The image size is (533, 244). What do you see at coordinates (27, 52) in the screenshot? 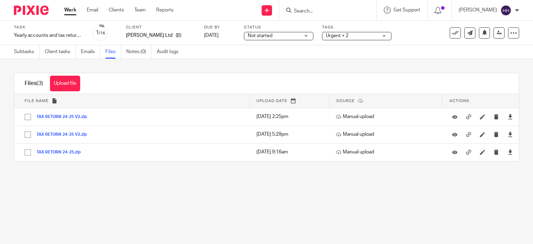
I see `a: Subtasks` at bounding box center [27, 52].